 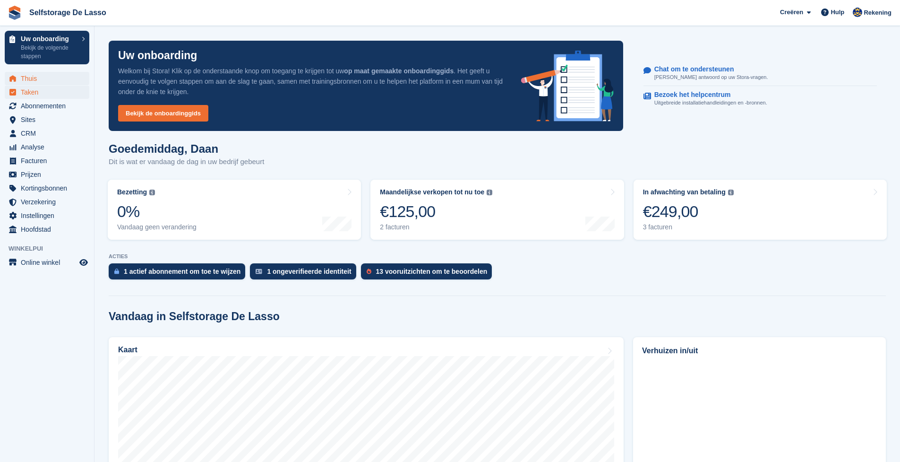 I want to click on img: Daan Jansen, so click(x=858, y=12).